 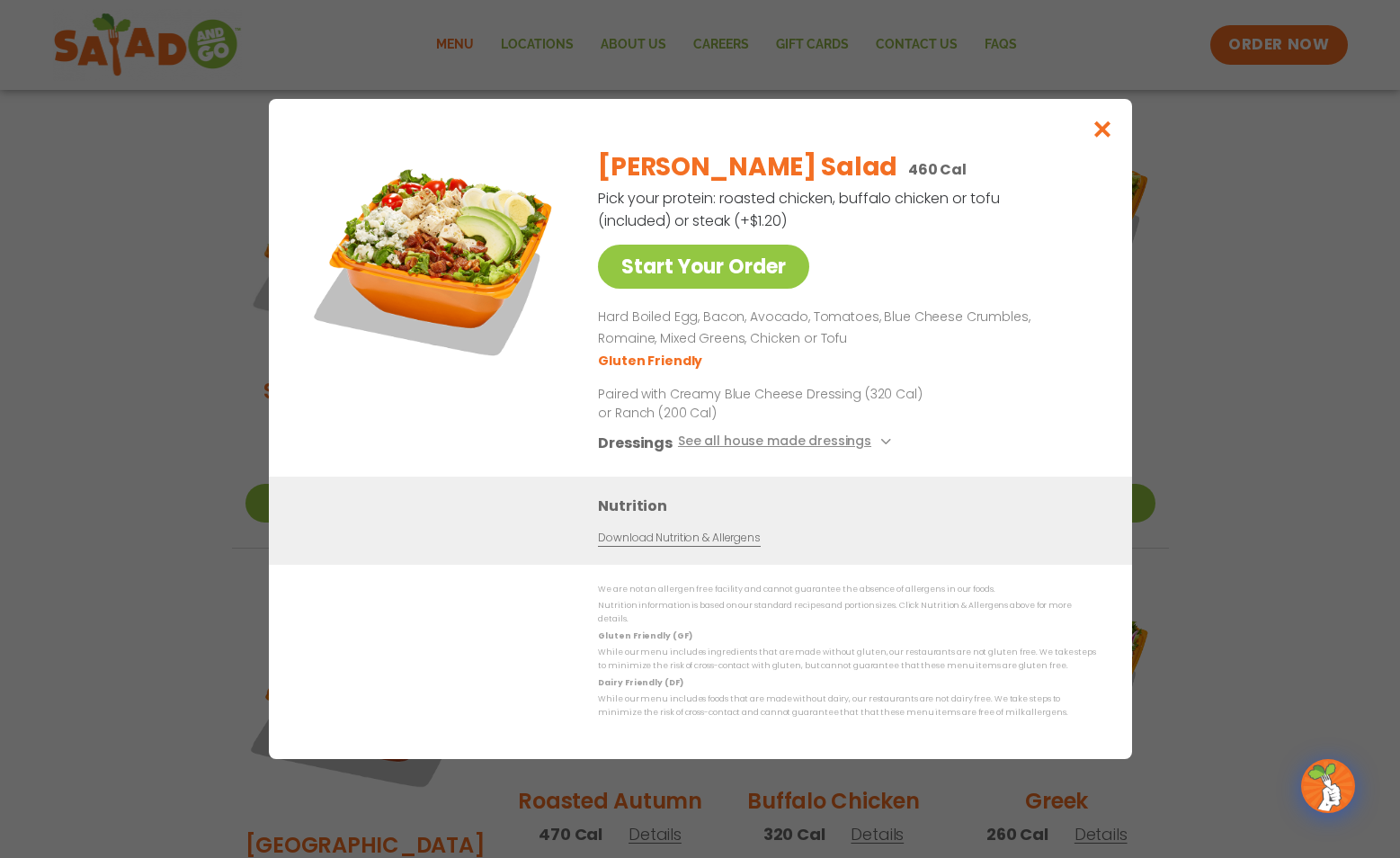 I want to click on button: Close modal, so click(x=1101, y=129).